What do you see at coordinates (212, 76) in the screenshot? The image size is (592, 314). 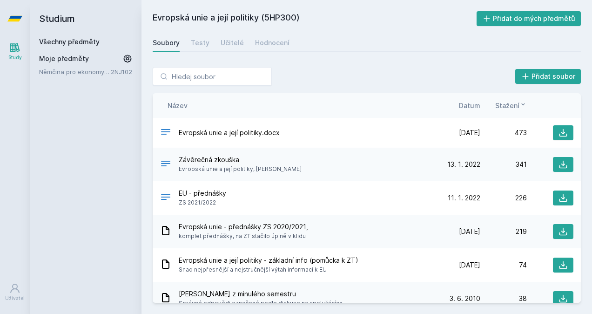 I see `input: Hledej soubor` at bounding box center [212, 76].